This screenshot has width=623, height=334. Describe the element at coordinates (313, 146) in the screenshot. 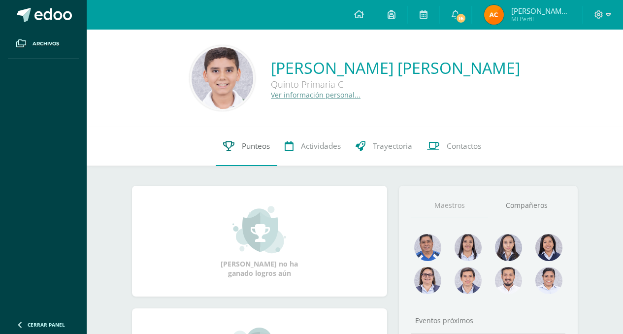

I see `a: Actividades` at that location.